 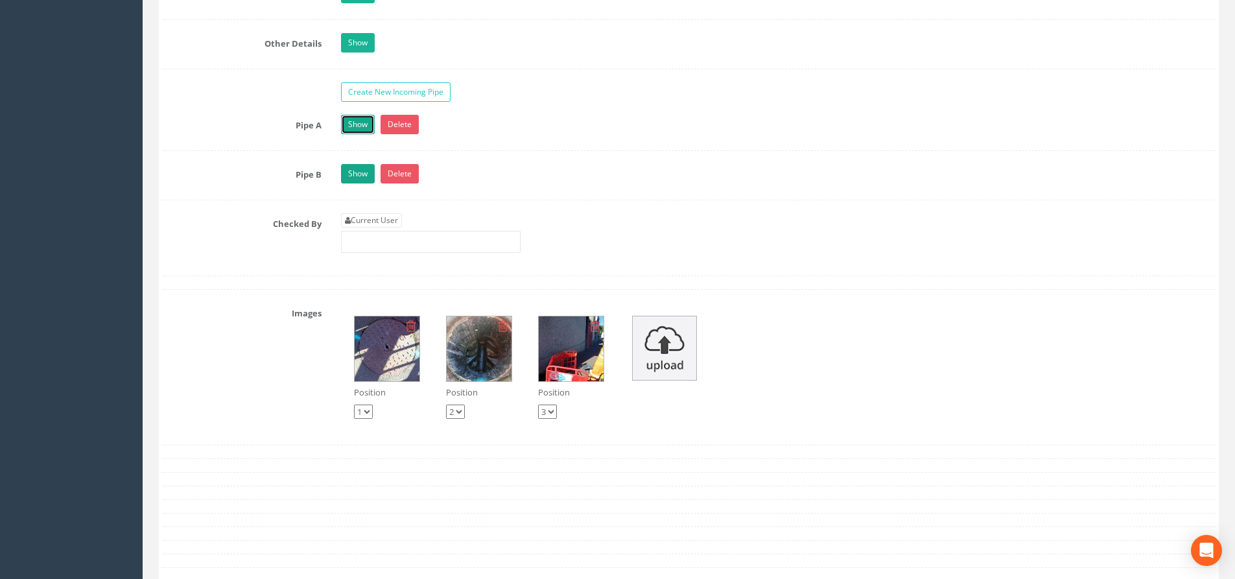 What do you see at coordinates (479, 349) in the screenshot?
I see `img: 99a070b4-be6a-991e-5821-67010452601e_a6e4c415-e1e3-a8a7-6e6a-5f7427861017_thumb.jpg` at bounding box center [479, 349].